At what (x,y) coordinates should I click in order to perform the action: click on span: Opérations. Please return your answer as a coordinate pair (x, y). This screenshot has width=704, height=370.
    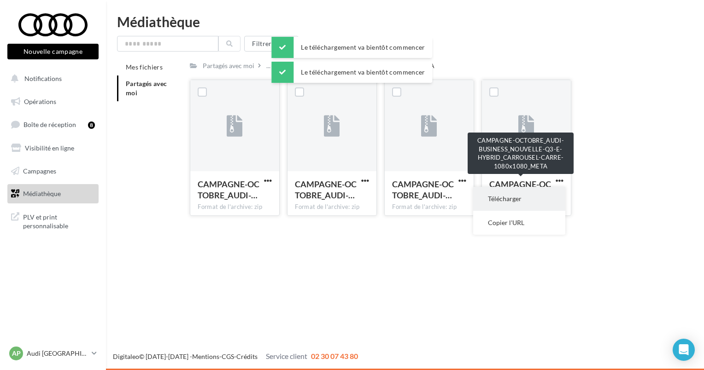
    Looking at the image, I should click on (40, 101).